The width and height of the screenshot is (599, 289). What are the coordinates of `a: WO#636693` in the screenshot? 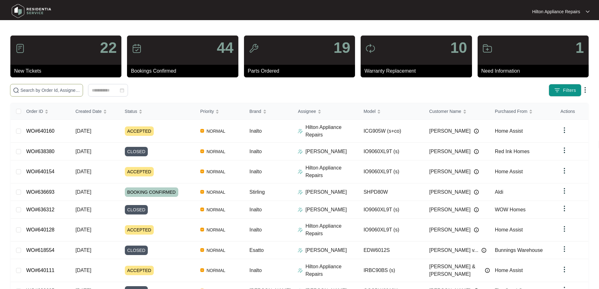 It's located at (40, 192).